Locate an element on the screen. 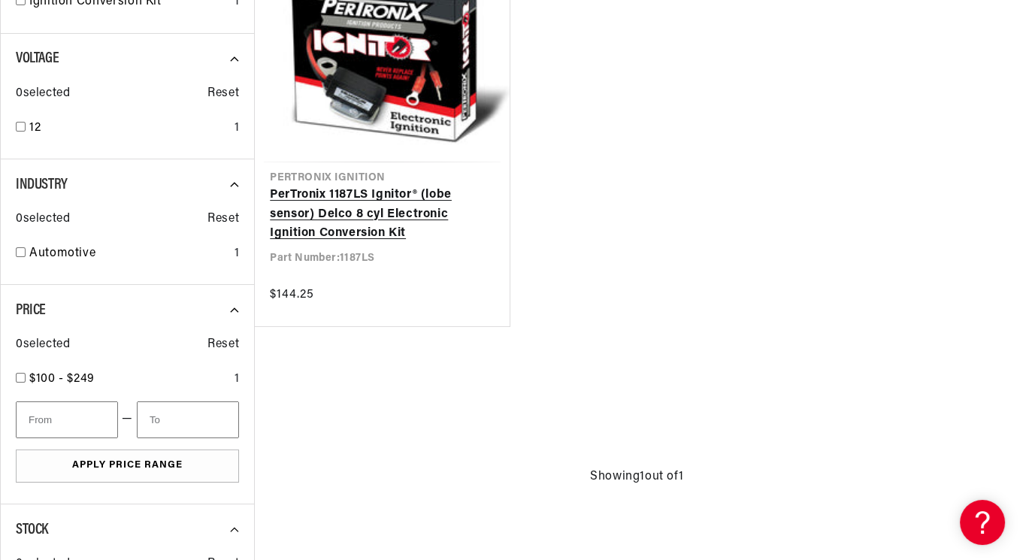 The width and height of the screenshot is (1020, 560). span: $100 - $249 is located at coordinates (62, 379).